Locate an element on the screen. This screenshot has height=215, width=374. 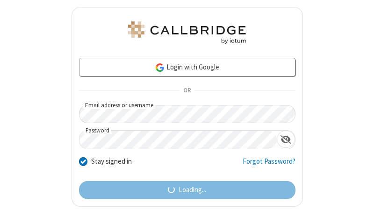
div: Show password is located at coordinates (285, 139).